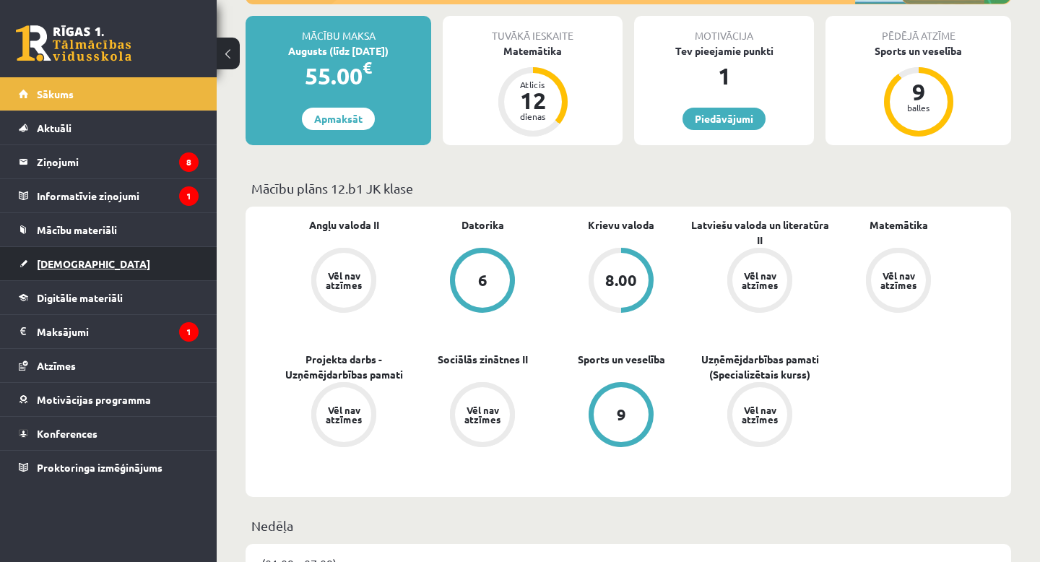 This screenshot has width=1040, height=562. I want to click on div: 12, so click(533, 100).